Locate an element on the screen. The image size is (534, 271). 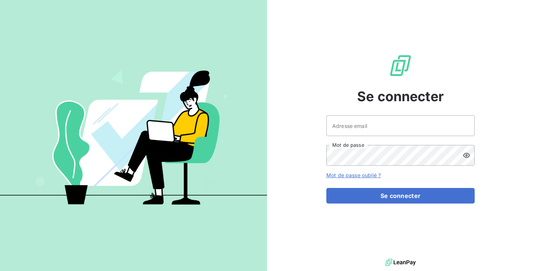
img: logo is located at coordinates (400, 263).